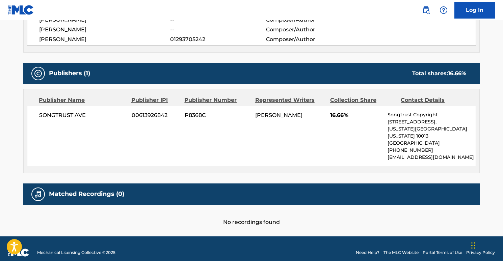 The image size is (503, 261). I want to click on img: logo, so click(19, 253).